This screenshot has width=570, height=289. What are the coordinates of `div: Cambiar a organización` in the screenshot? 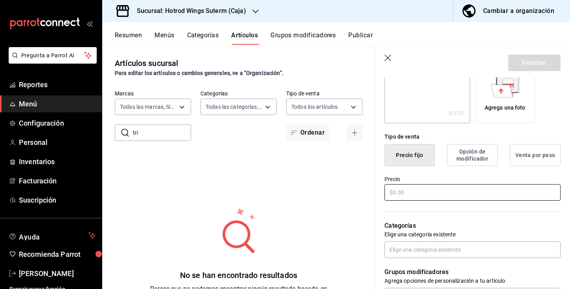 It's located at (518, 11).